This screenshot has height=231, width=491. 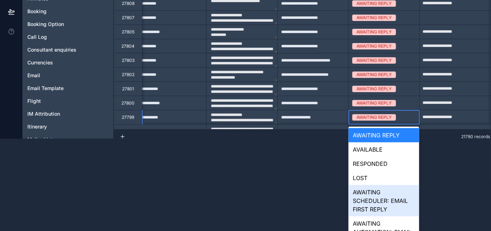 I want to click on div: AVAILABLE, so click(x=384, y=149).